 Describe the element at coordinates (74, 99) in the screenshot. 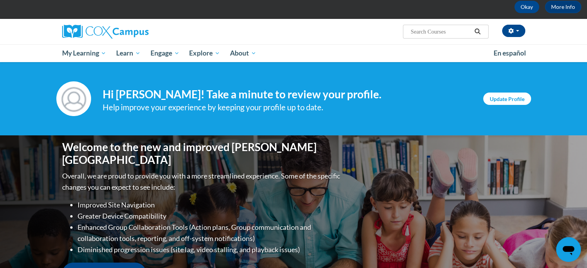

I see `img: Profile Image` at that location.